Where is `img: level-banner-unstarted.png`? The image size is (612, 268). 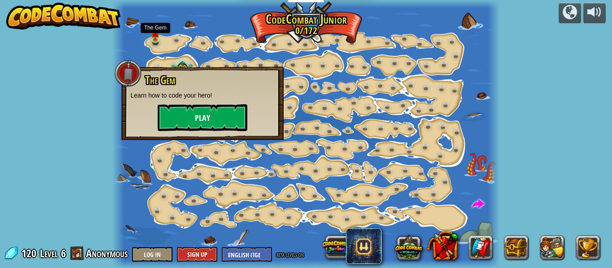 img: level-banner-unstarted.png is located at coordinates (155, 33).